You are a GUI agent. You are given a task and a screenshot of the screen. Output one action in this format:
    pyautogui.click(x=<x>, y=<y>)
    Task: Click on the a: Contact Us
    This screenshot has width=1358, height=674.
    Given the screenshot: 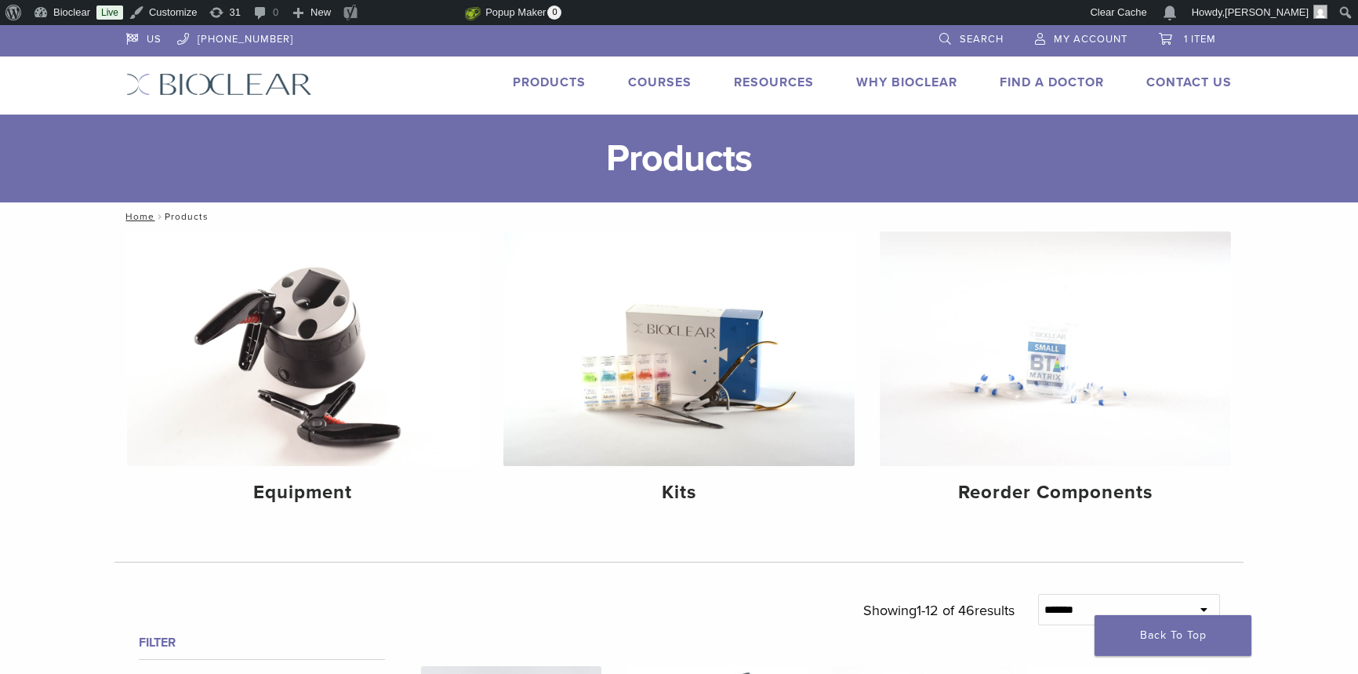 What is the action you would take?
    pyautogui.click(x=1189, y=82)
    